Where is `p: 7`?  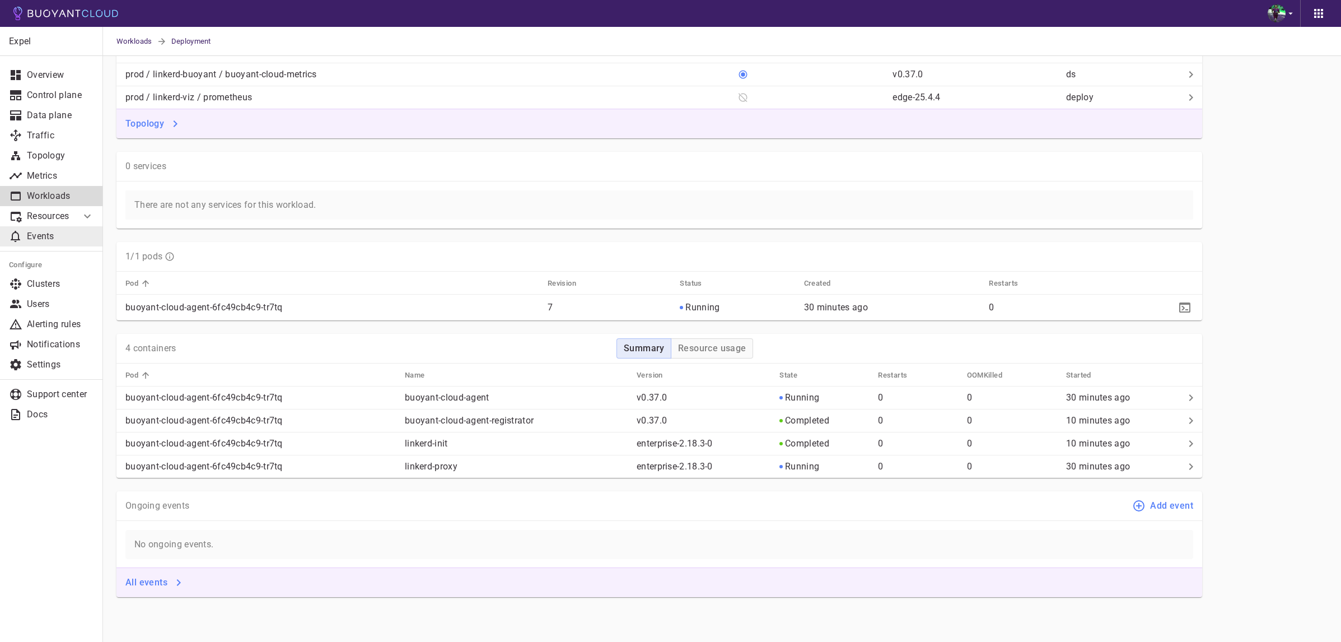
p: 7 is located at coordinates (609, 308).